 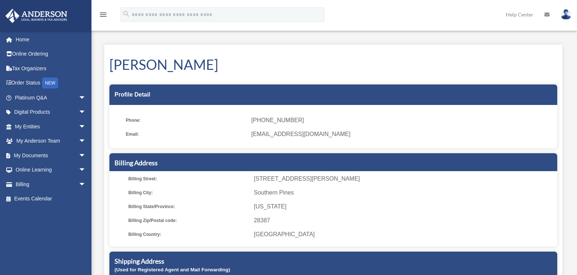 What do you see at coordinates (51, 112) in the screenshot?
I see `a: Digital Productsarrow_drop_down` at bounding box center [51, 112].